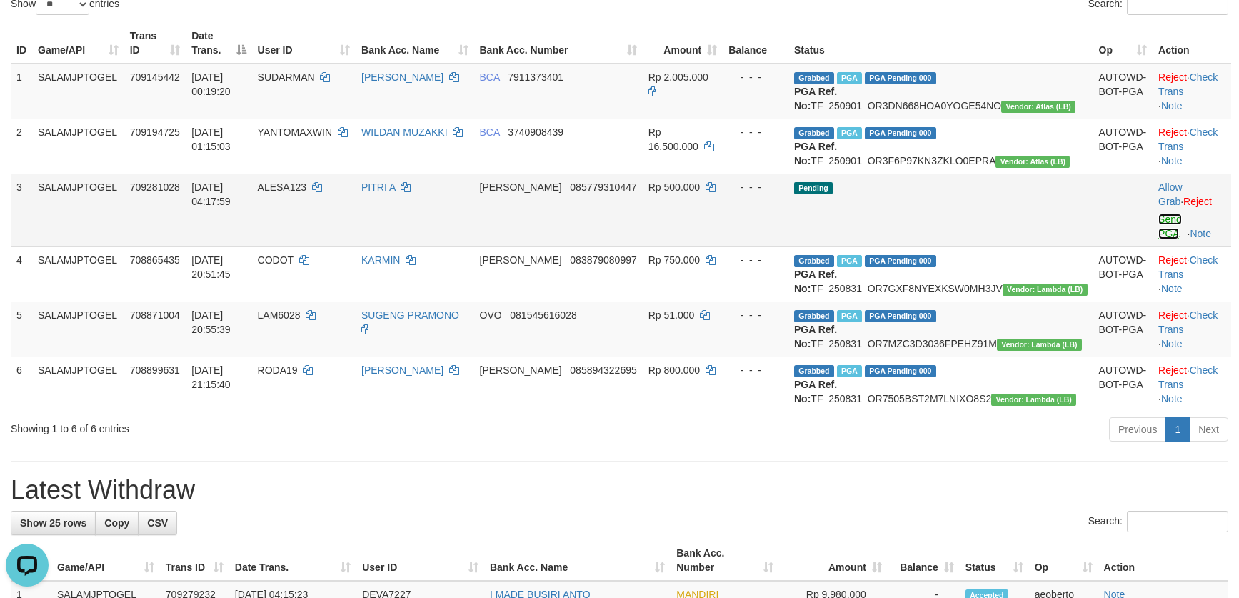 Image resolution: width=1239 pixels, height=598 pixels. What do you see at coordinates (603, 187) in the screenshot?
I see `span: Copy 085779310447 to clipboard` at bounding box center [603, 187].